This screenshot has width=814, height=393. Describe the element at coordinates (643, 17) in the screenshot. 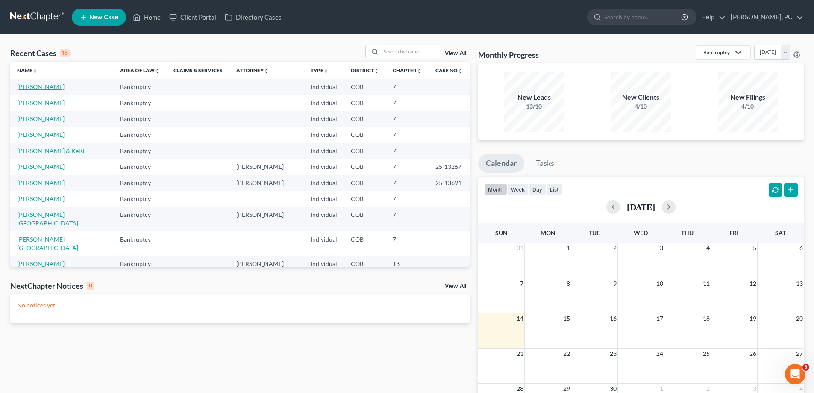

I see `input: Search by name...` at that location.